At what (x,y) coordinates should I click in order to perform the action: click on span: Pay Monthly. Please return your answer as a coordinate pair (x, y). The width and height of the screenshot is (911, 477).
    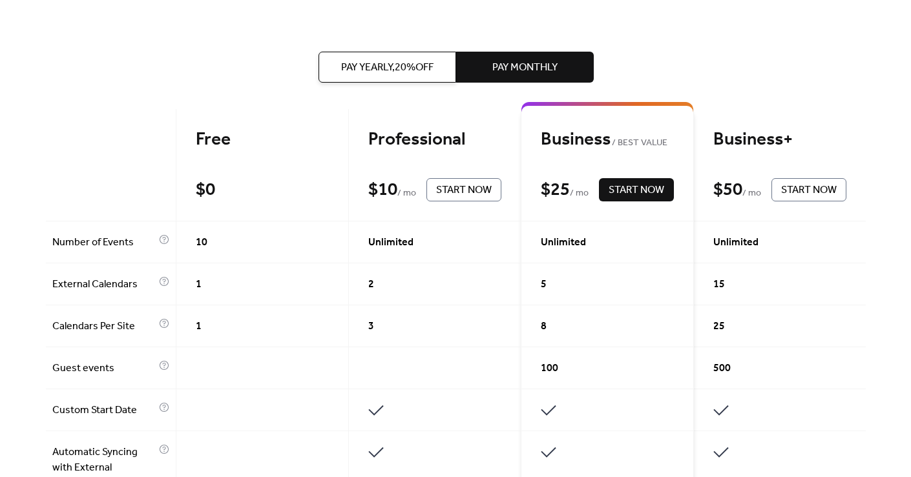
    Looking at the image, I should click on (524, 68).